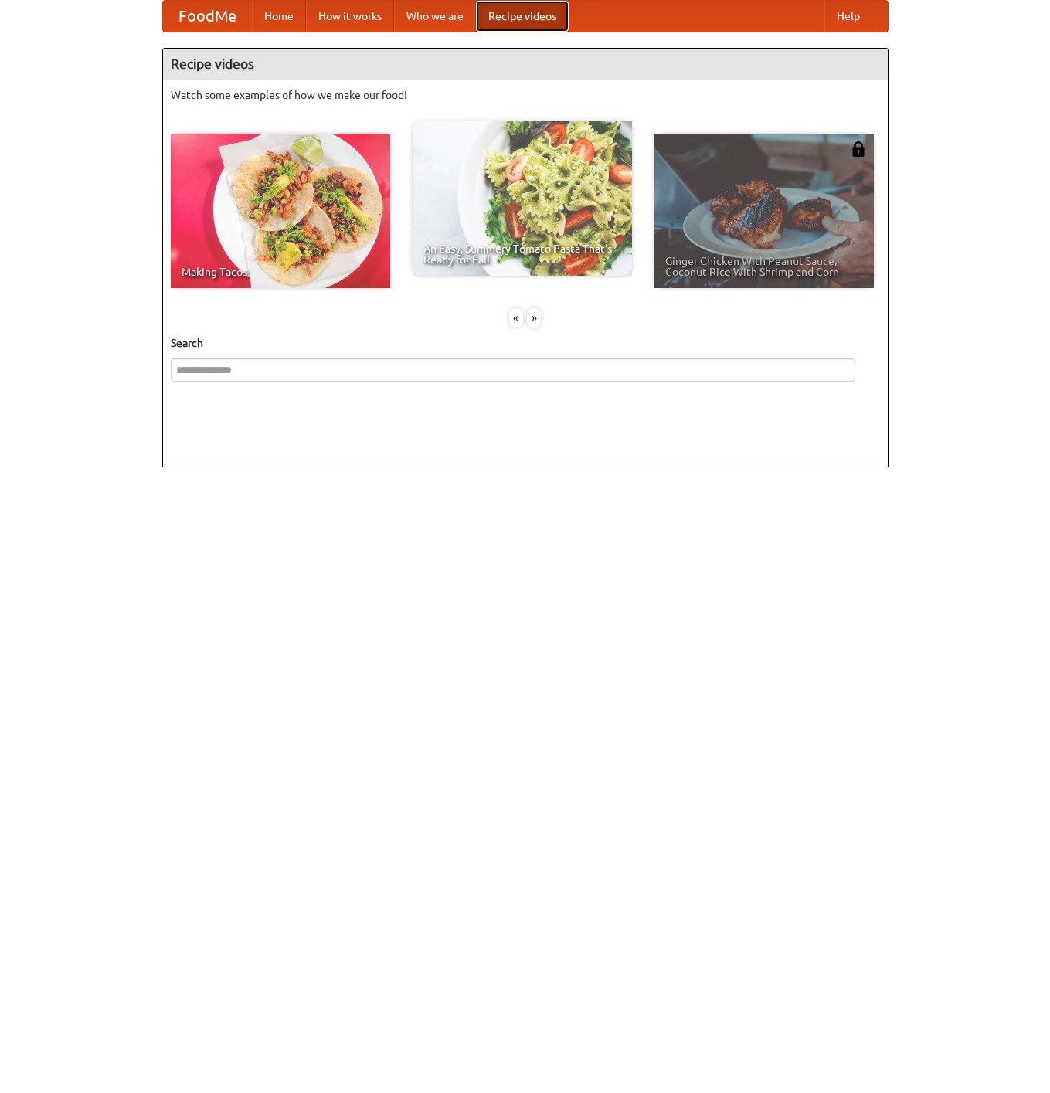 The width and height of the screenshot is (1050, 1093). Describe the element at coordinates (525, 64) in the screenshot. I see `h4: Recipe videos` at that location.